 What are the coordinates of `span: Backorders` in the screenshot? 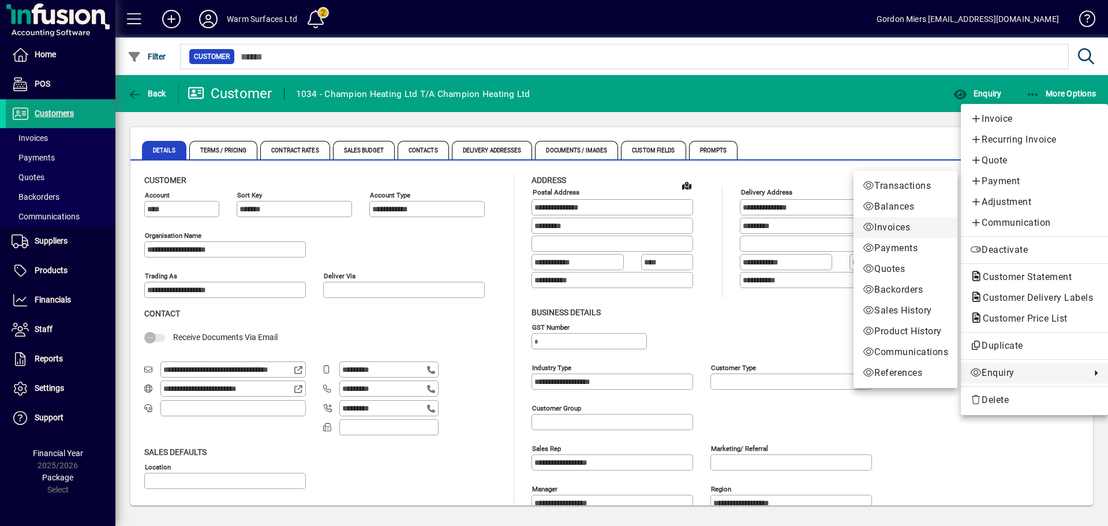 It's located at (906, 290).